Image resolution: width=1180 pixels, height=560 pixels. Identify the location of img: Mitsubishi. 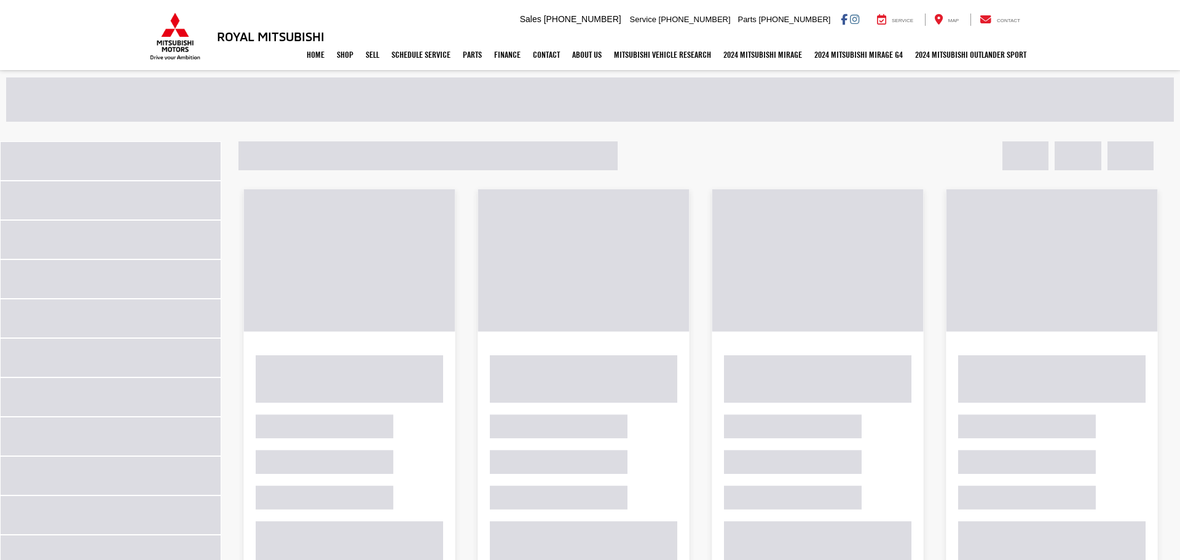
(175, 36).